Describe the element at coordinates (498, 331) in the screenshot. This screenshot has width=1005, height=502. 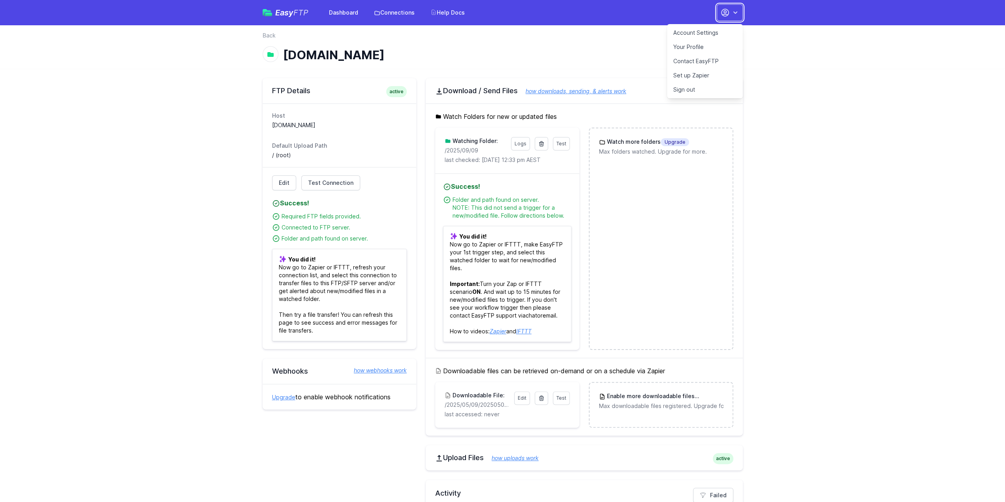
I see `a: Zapier` at that location.